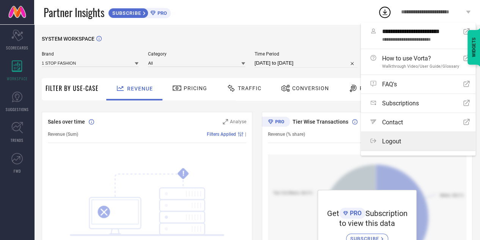 The height and width of the screenshot is (240, 480). What do you see at coordinates (196, 54) in the screenshot?
I see `span: Category` at bounding box center [196, 54].